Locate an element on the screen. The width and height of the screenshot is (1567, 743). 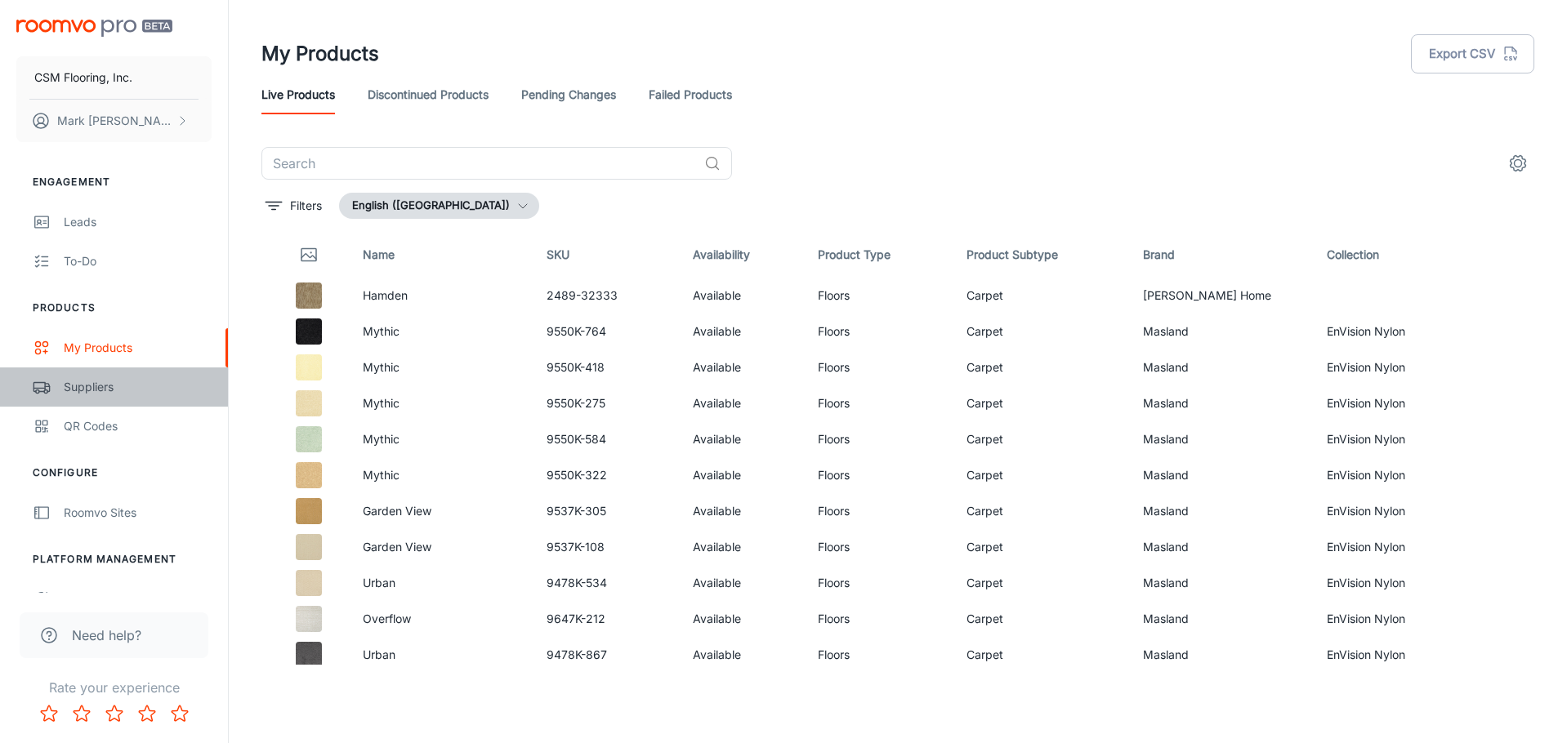
td: 9550K-764 is located at coordinates (606, 332).